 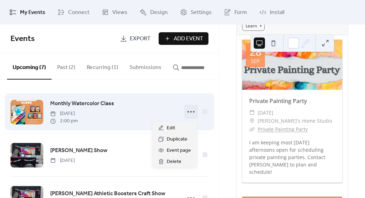 What do you see at coordinates (171, 128) in the screenshot?
I see `span: Edit` at bounding box center [171, 128].